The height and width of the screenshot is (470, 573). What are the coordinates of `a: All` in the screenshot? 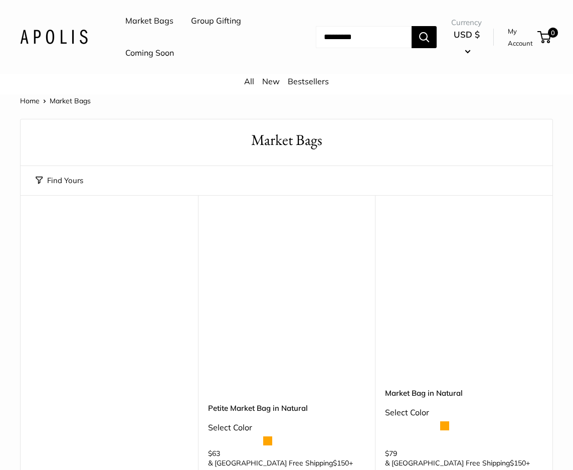 It's located at (249, 81).